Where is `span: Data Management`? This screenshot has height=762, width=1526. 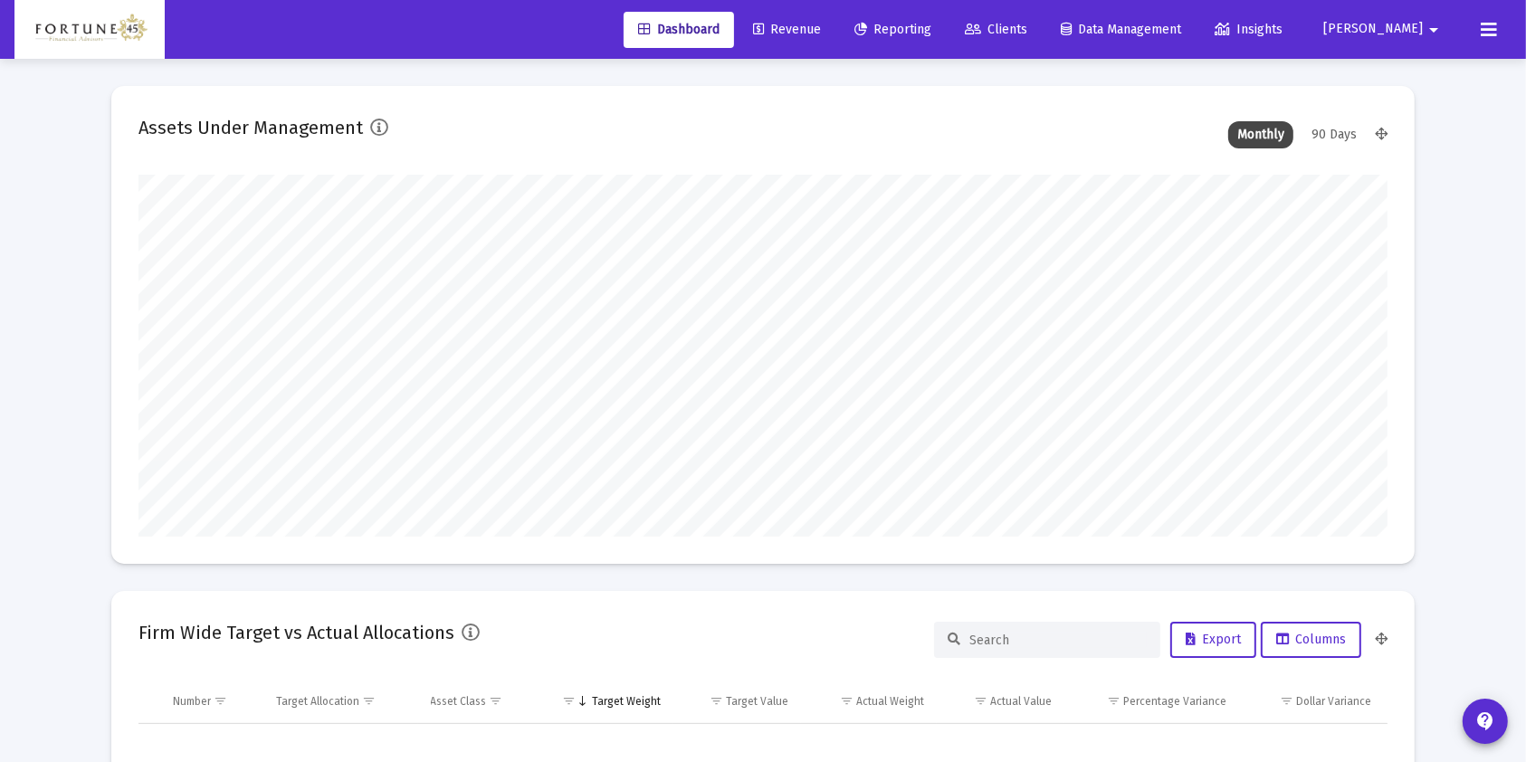
span: Data Management is located at coordinates (1121, 29).